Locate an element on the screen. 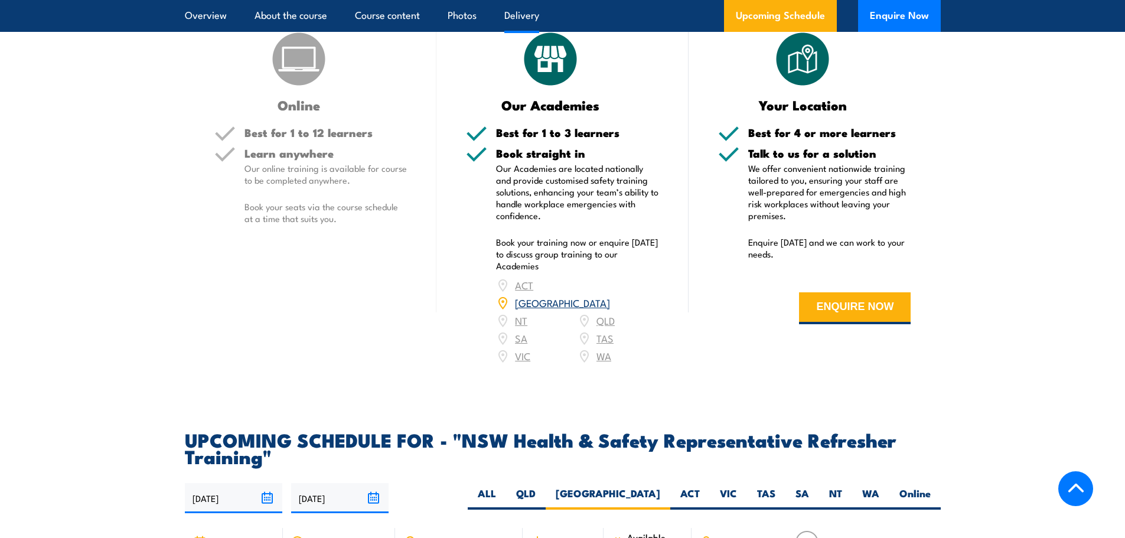  button: ENQUIRE NOW is located at coordinates (854, 308).